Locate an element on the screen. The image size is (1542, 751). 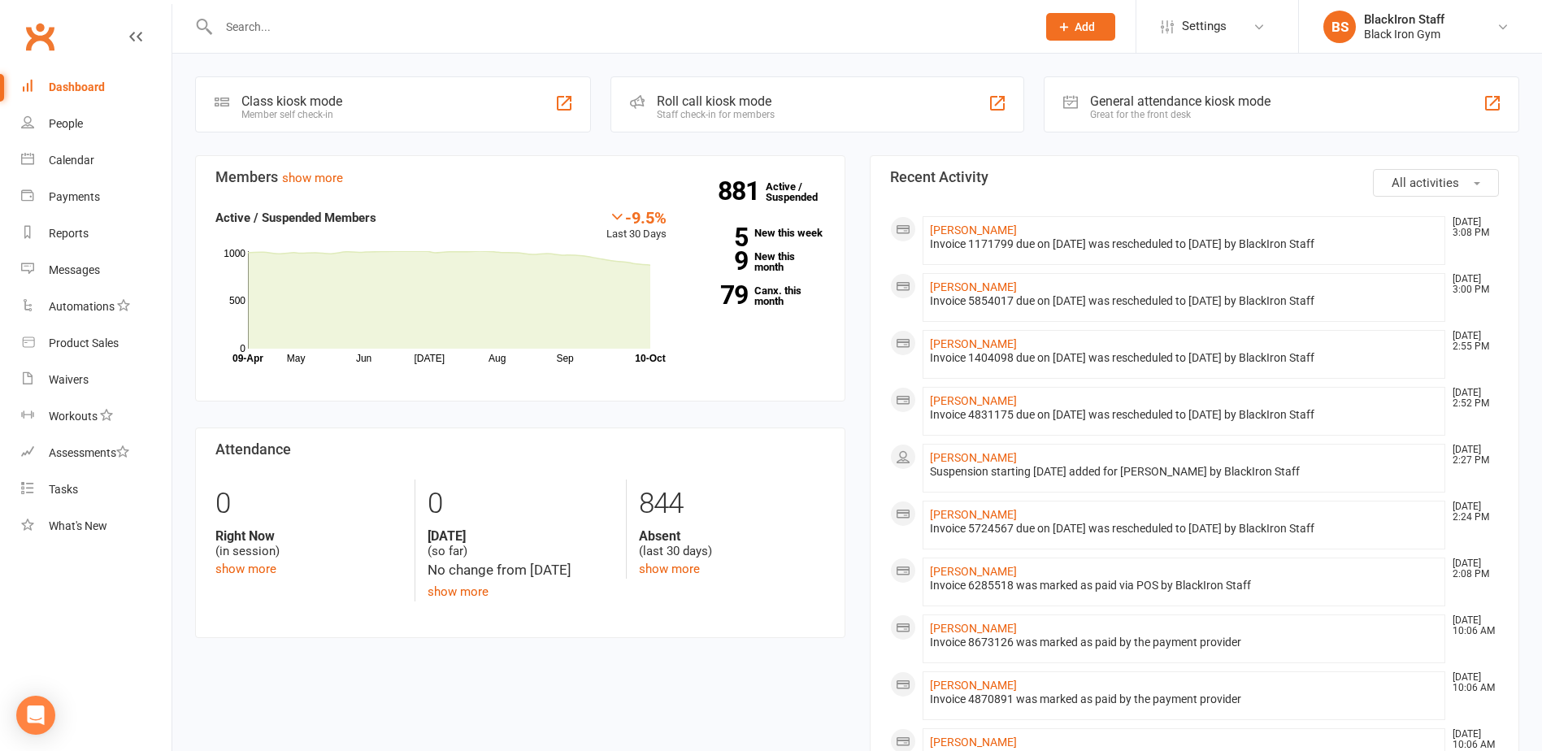
div: General attendance kiosk mode is located at coordinates (1180, 101).